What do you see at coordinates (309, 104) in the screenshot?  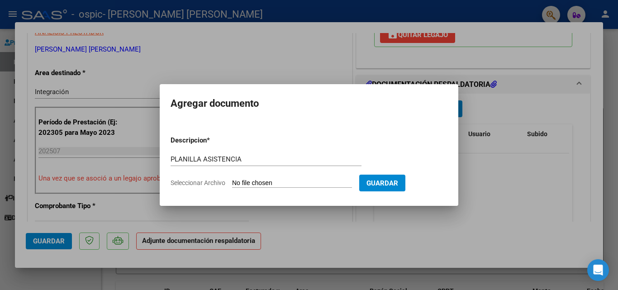 I see `h2: Agregar documento` at bounding box center [309, 104].